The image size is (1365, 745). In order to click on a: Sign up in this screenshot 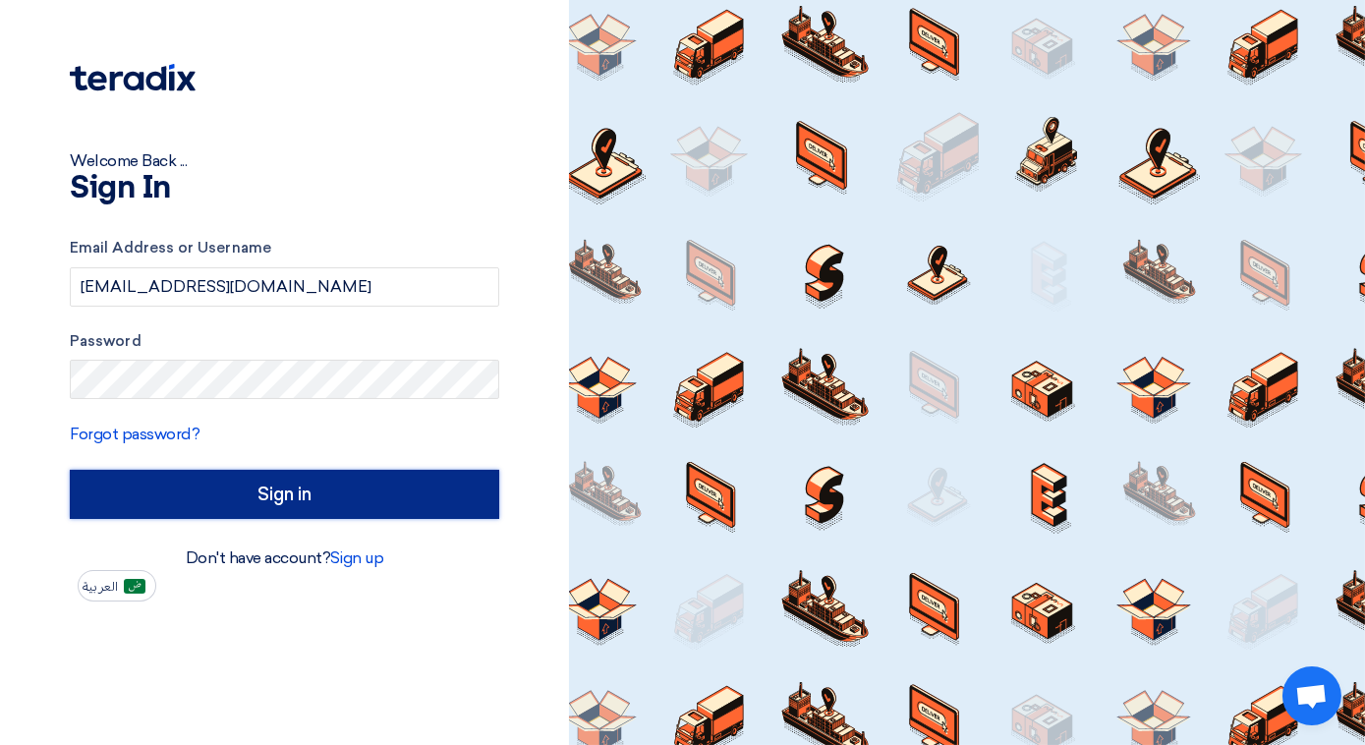, I will do `click(358, 557)`.